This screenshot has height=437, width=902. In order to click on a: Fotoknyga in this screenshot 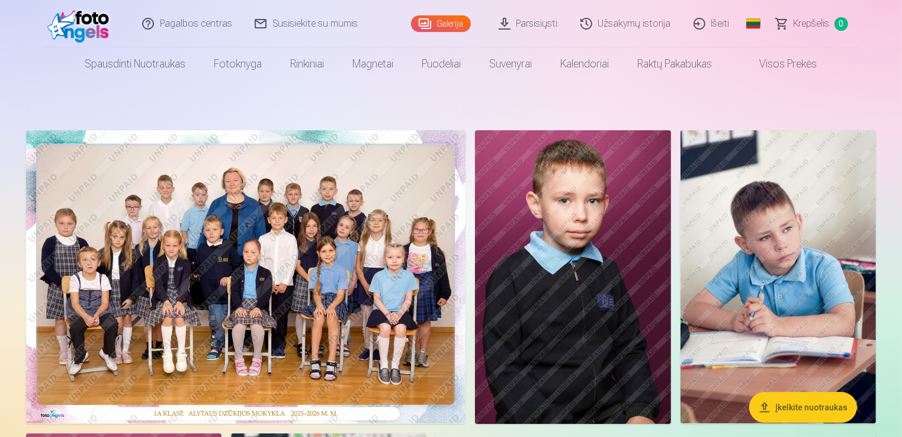, I will do `click(238, 64)`.